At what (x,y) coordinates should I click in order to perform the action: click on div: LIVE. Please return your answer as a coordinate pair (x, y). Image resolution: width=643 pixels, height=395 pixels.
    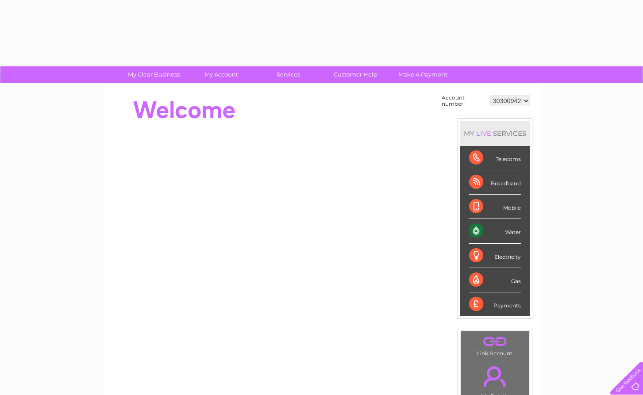
    Looking at the image, I should click on (483, 133).